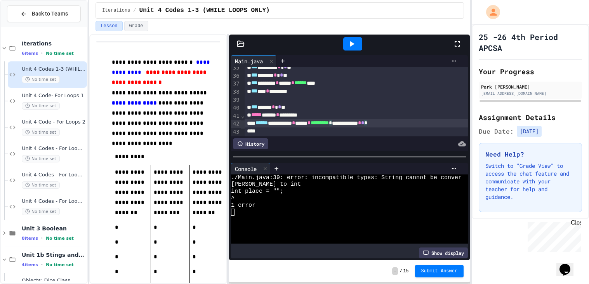 The height and width of the screenshot is (284, 589). Describe the element at coordinates (530, 181) in the screenshot. I see `p: Switch to "Grade View" to access the chat feature and communicate with your teacher for help and ...` at that location.